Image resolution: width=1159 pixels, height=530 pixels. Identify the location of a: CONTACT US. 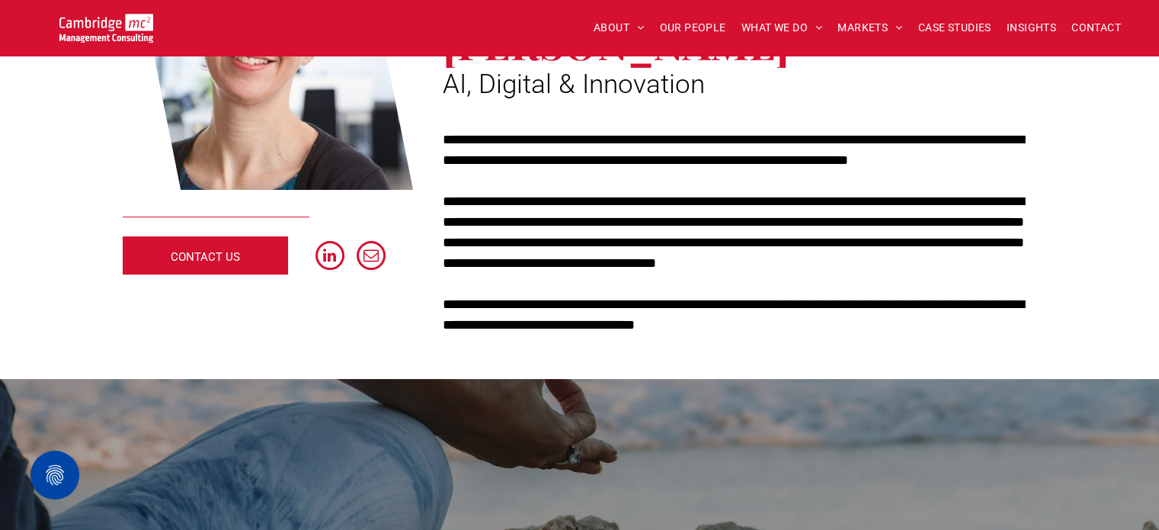
(205, 255).